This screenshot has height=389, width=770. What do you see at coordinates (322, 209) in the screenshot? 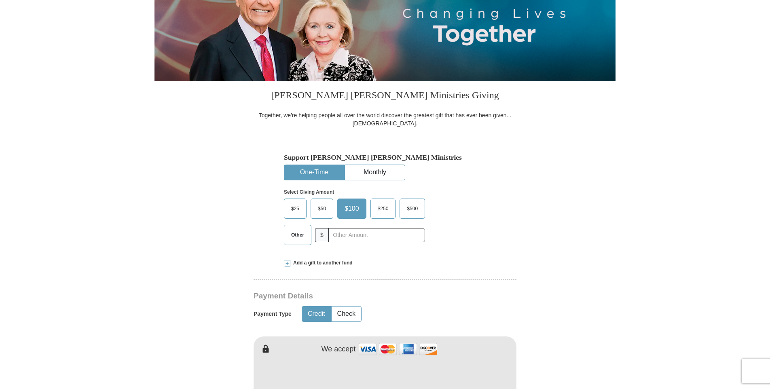
I see `span: $50` at bounding box center [322, 209].